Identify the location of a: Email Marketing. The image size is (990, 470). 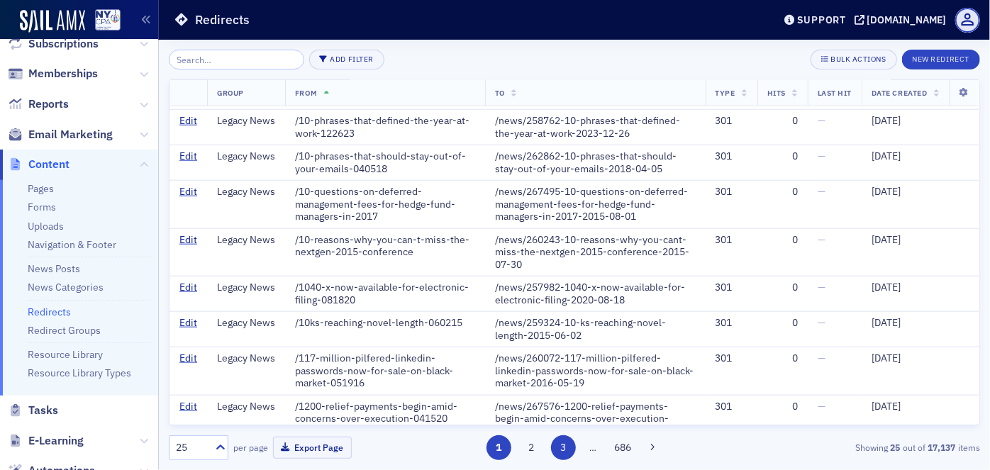
(60, 135).